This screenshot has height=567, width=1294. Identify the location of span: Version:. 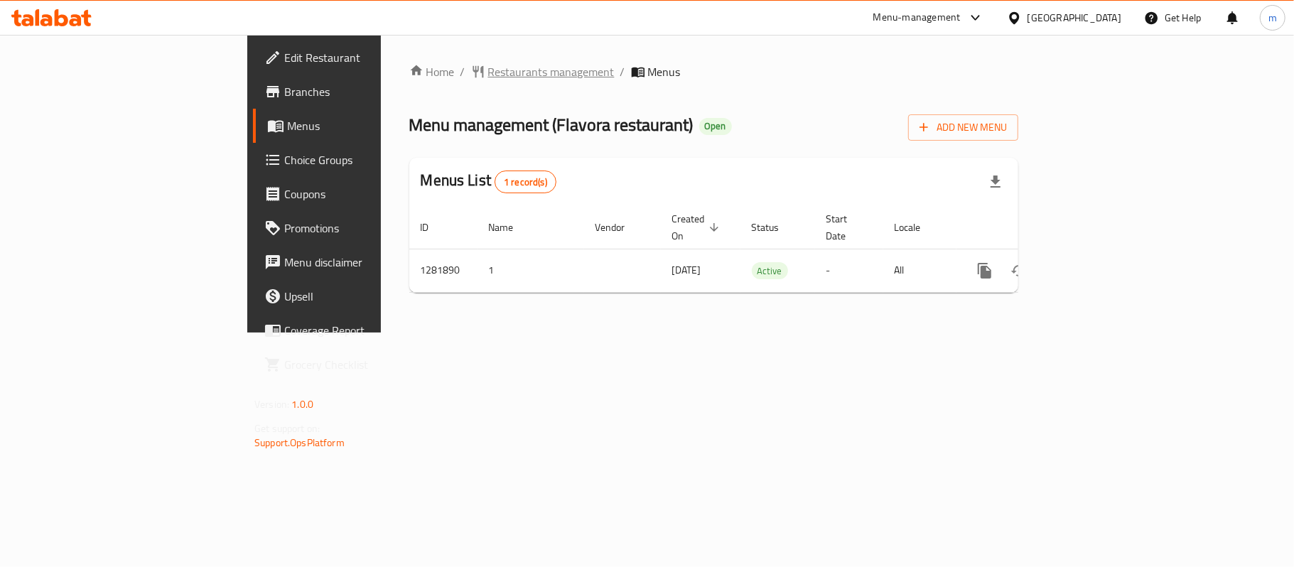
(271, 404).